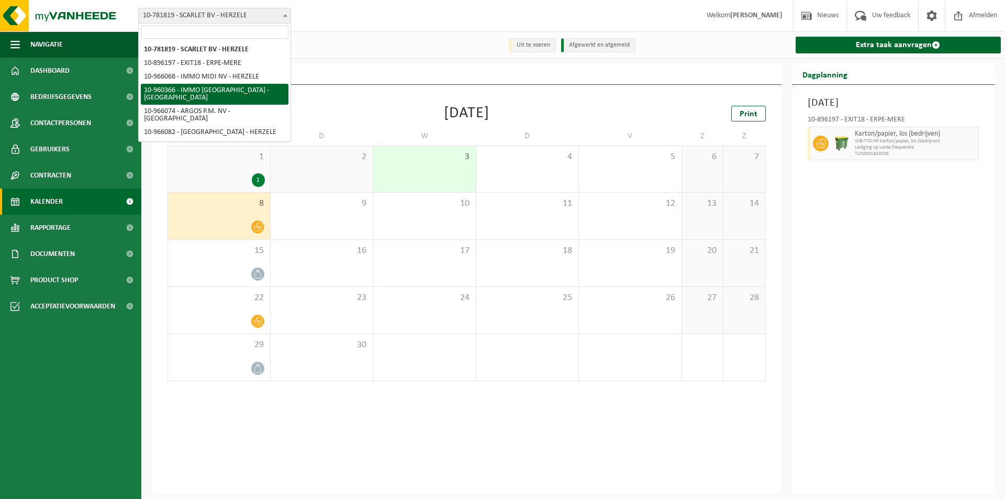 Image resolution: width=1005 pixels, height=499 pixels. Describe the element at coordinates (630, 251) in the screenshot. I see `span: 19` at that location.